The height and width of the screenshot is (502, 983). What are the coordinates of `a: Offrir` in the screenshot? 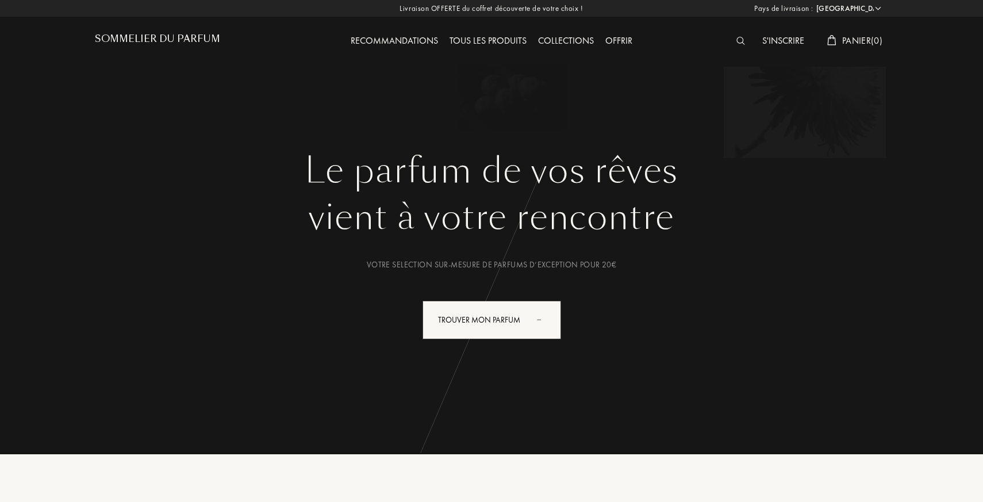 It's located at (619, 40).